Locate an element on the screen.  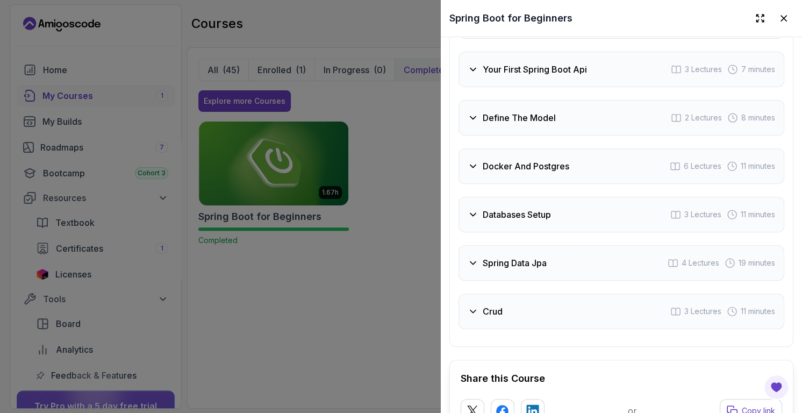
span: 8 minutes is located at coordinates (758, 118).